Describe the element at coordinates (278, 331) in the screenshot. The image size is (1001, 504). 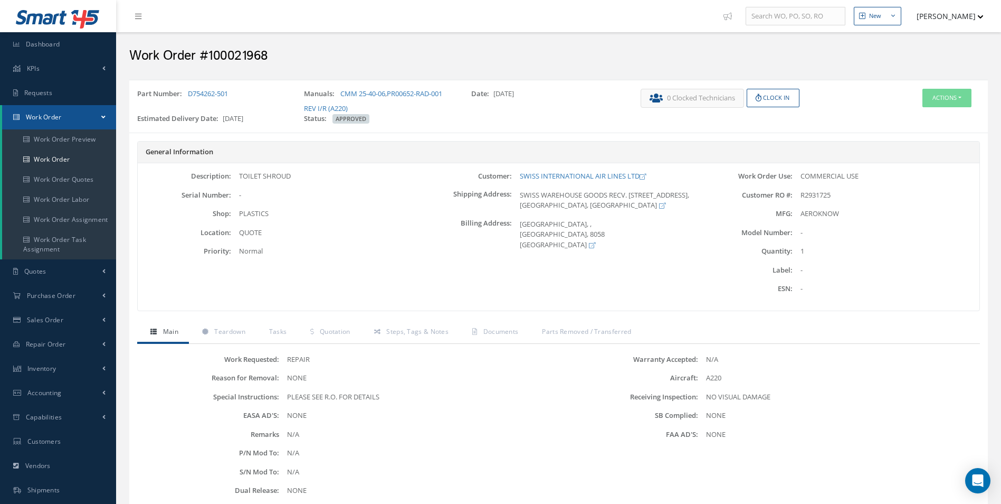
I see `span: Tasks` at that location.